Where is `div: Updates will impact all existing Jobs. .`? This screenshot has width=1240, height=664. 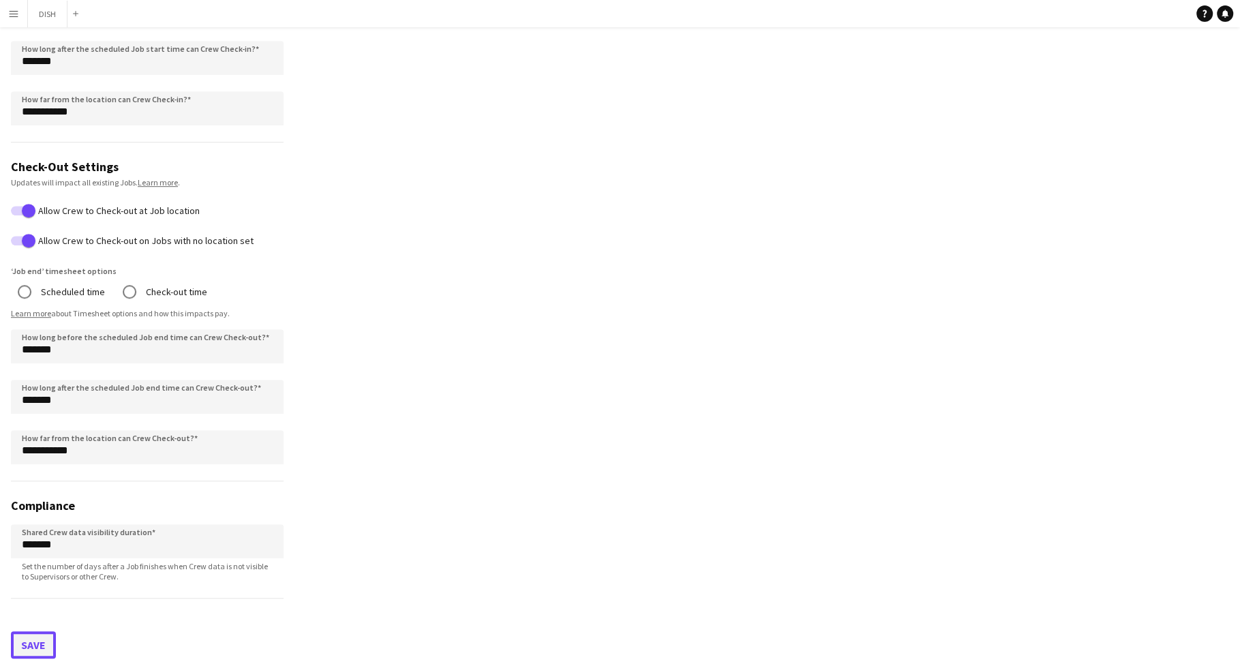 div: Updates will impact all existing Jobs. . is located at coordinates (147, 182).